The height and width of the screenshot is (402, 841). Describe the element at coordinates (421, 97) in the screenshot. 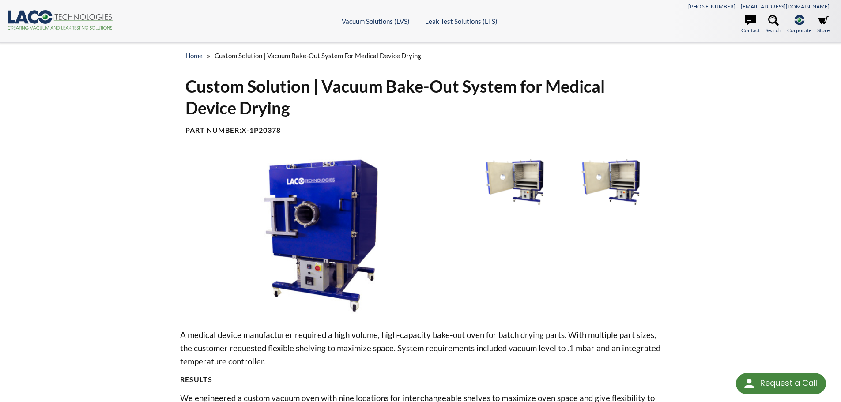

I see `h1: Custom Solution | Vacuum Bake-Out System for Medical Device Drying` at that location.